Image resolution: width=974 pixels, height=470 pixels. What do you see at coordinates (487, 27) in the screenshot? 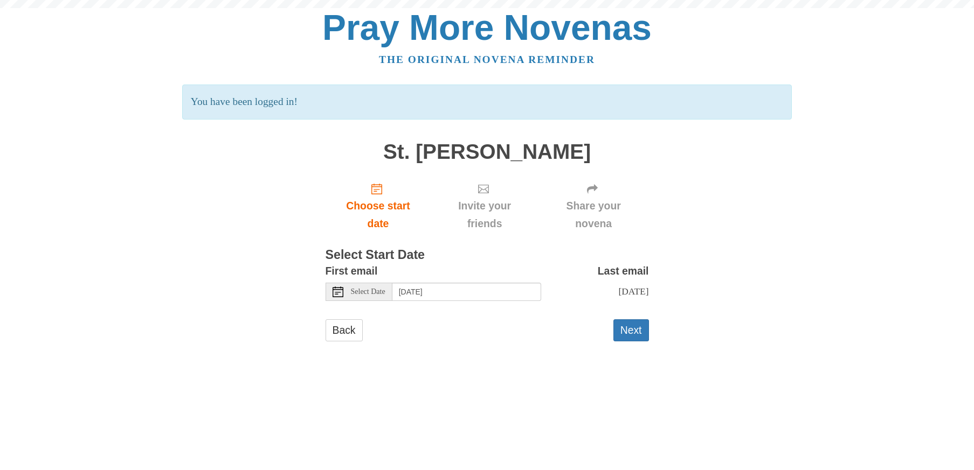
I see `a: Pray More Novenas` at bounding box center [487, 27].